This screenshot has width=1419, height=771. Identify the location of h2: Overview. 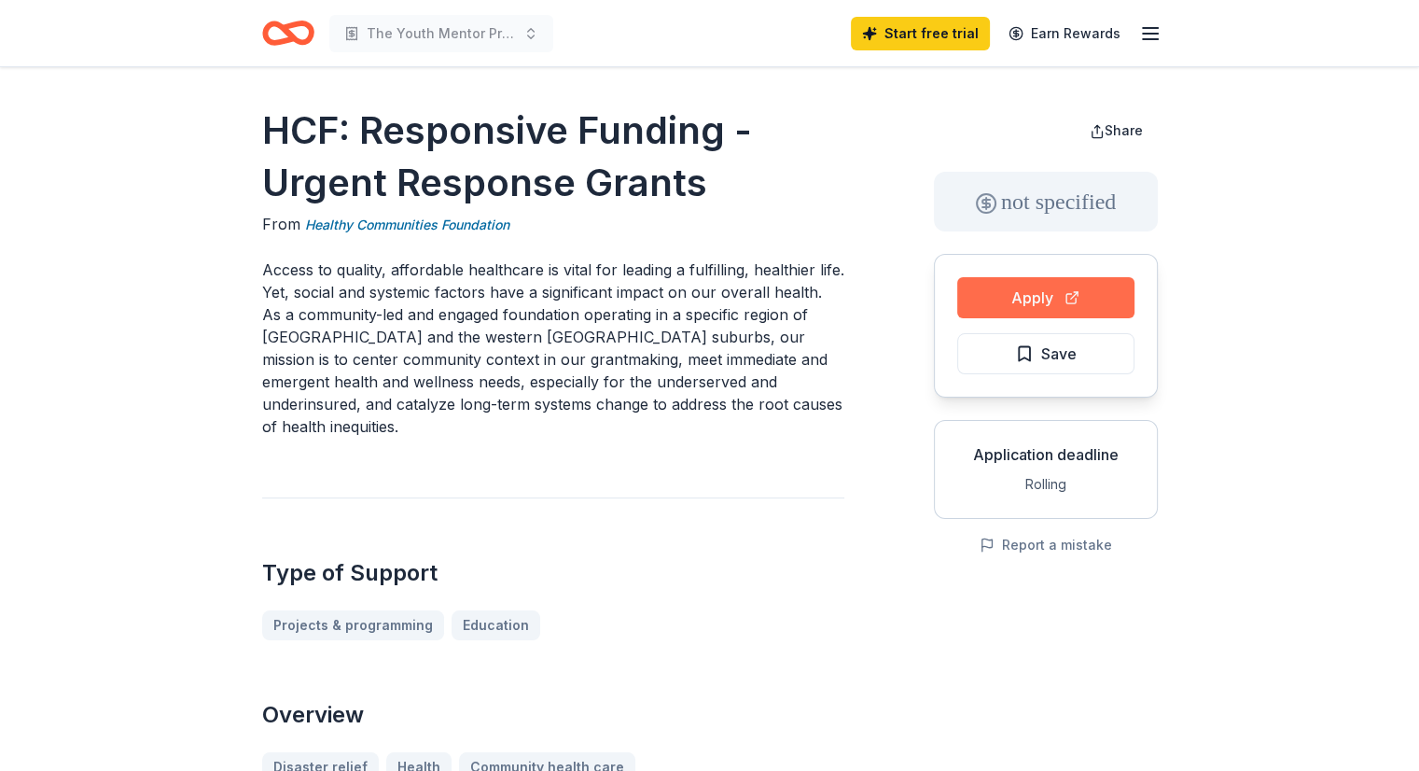
(553, 715).